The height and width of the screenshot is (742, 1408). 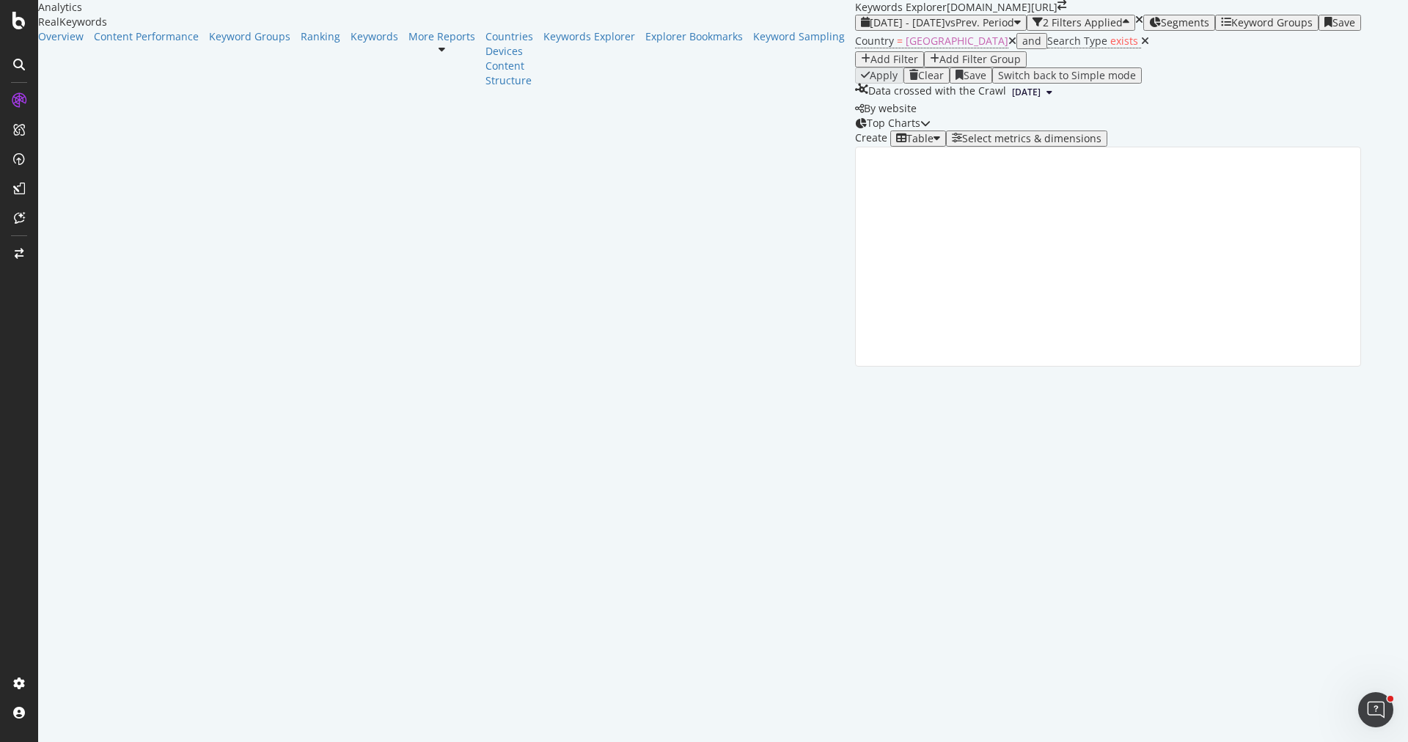 What do you see at coordinates (1032, 41) in the screenshot?
I see `div: and` at bounding box center [1032, 41].